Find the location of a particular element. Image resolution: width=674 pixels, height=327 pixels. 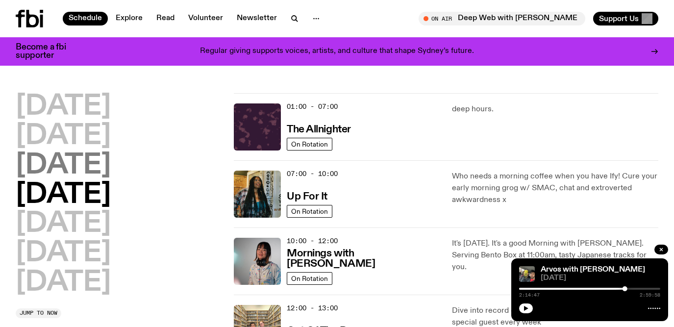

a: Ify - a Brown Skin girl with black braided twists, looking up to the side with her tongue stickin... is located at coordinates (258, 194).